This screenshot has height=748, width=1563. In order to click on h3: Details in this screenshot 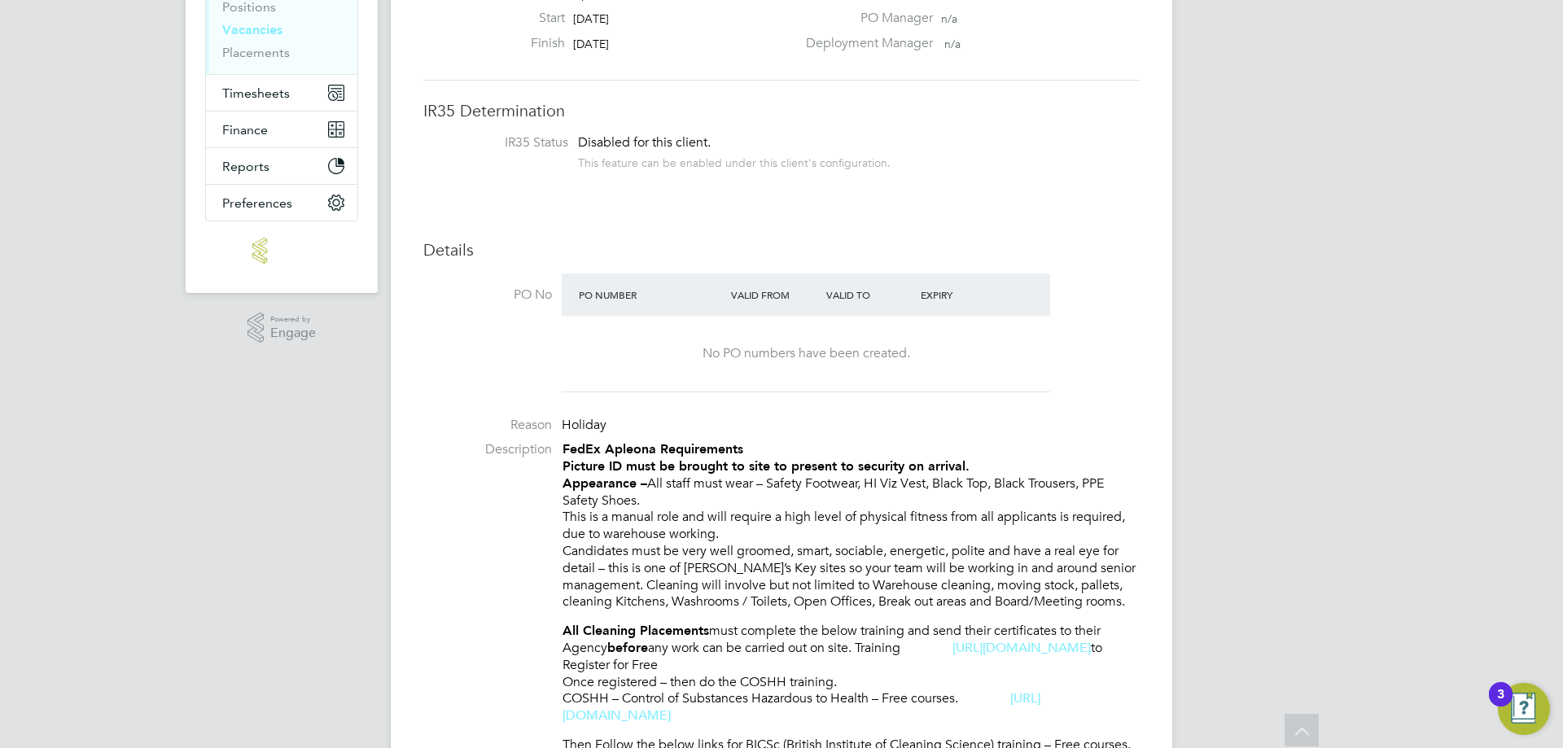, I will do `click(781, 250)`.